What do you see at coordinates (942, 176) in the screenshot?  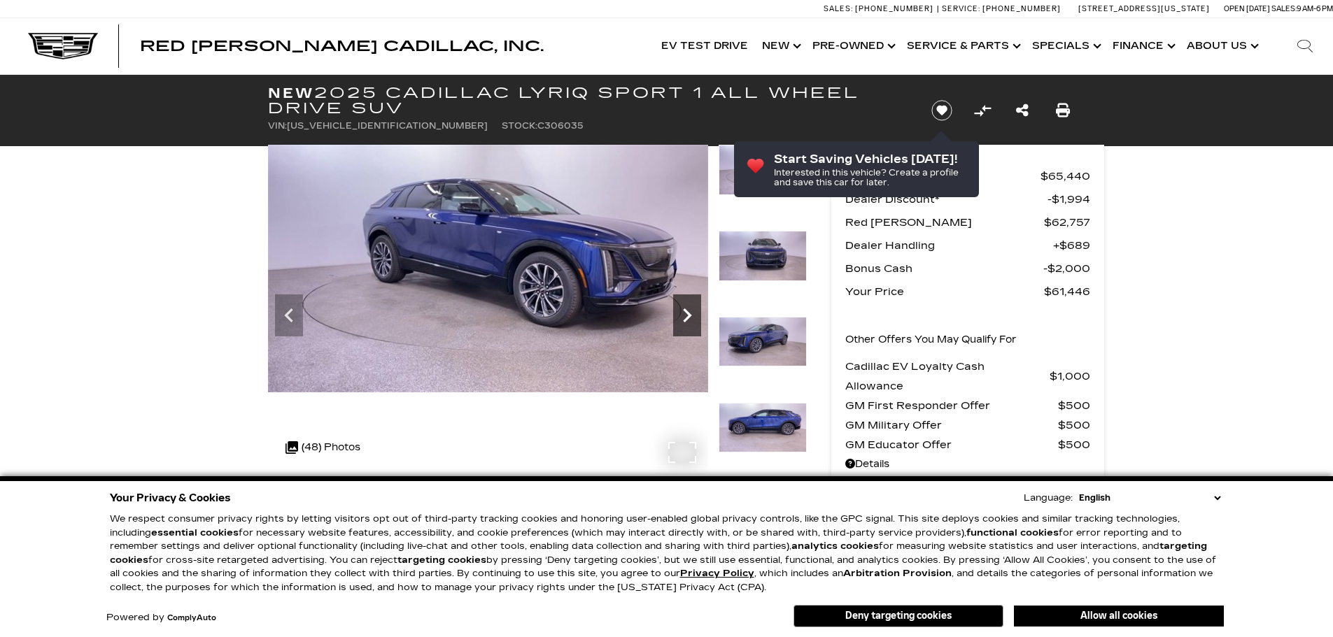 I see `span: MSRP` at bounding box center [942, 176].